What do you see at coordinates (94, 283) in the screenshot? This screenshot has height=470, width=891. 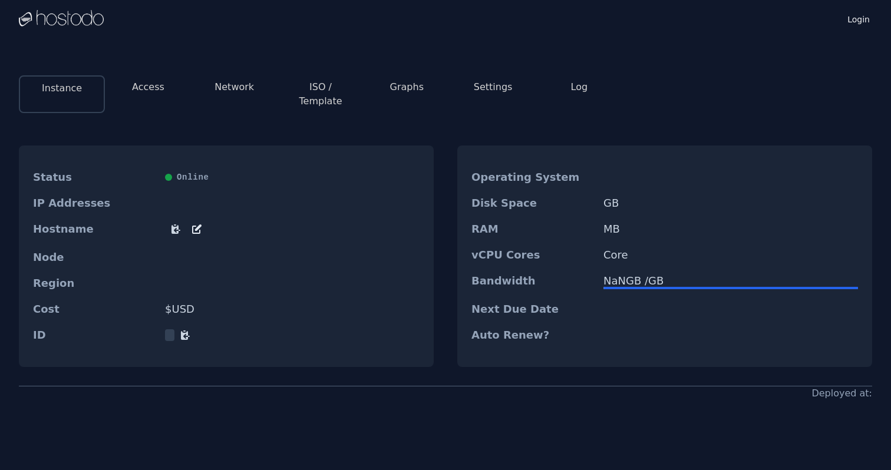 I see `dt: Region` at bounding box center [94, 283].